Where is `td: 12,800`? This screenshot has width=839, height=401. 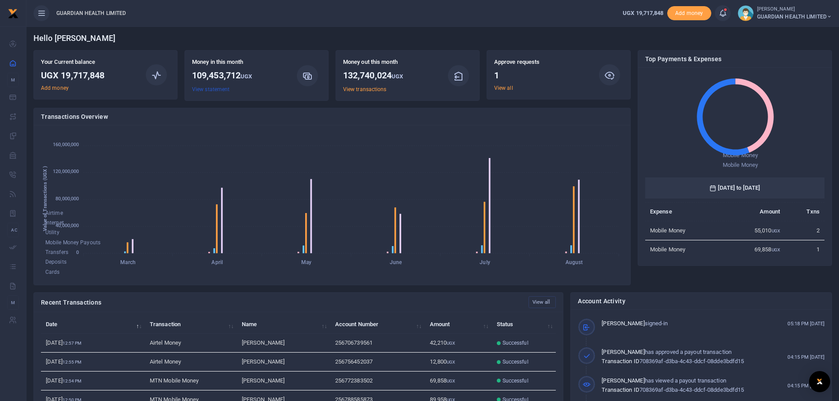 td: 12,800 is located at coordinates (458, 362).